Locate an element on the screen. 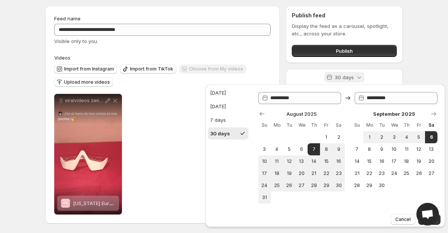 This screenshot has width=448, height=233. span: Th is located at coordinates (314, 125).